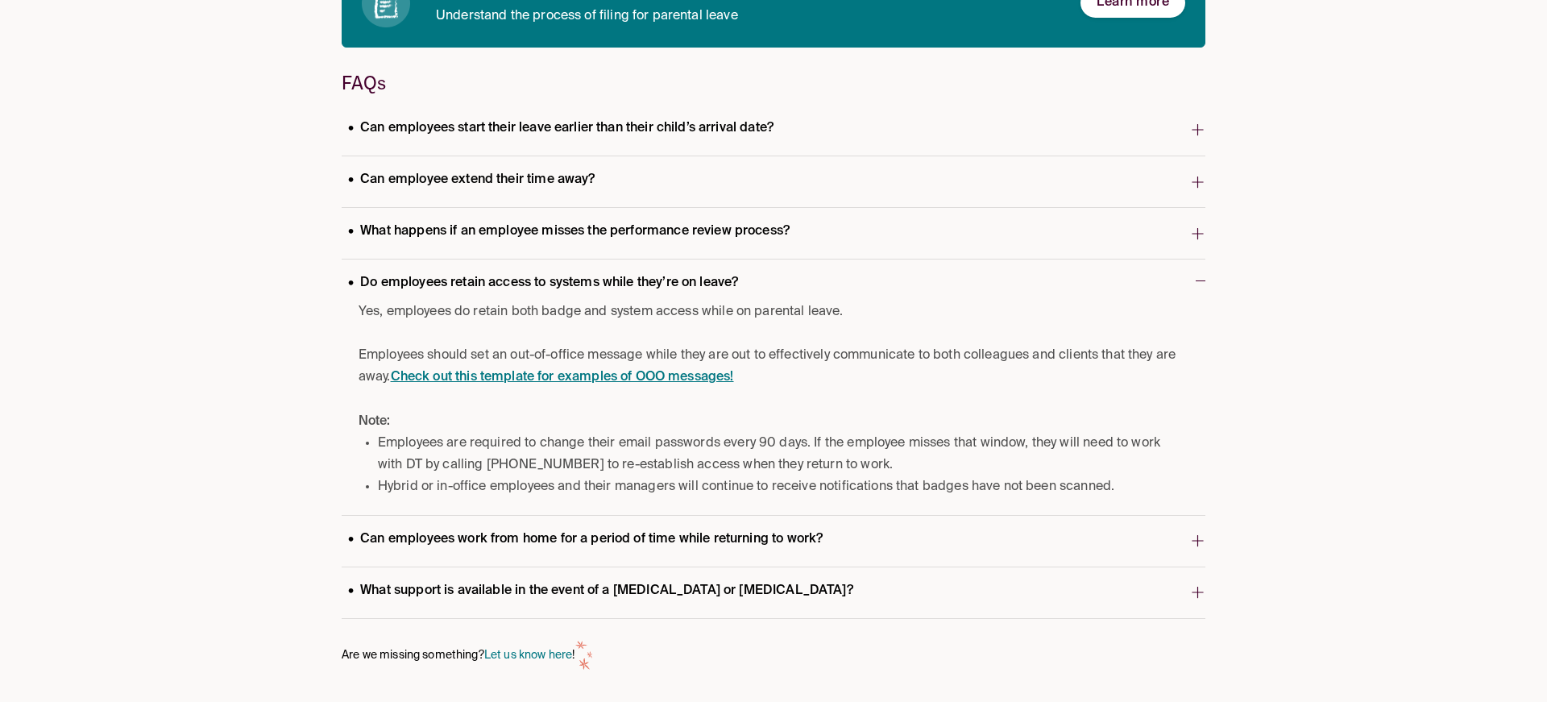 Image resolution: width=1547 pixels, height=702 pixels. I want to click on button: Can employees start their leave earlier than their child’s arrival date?, so click(774, 130).